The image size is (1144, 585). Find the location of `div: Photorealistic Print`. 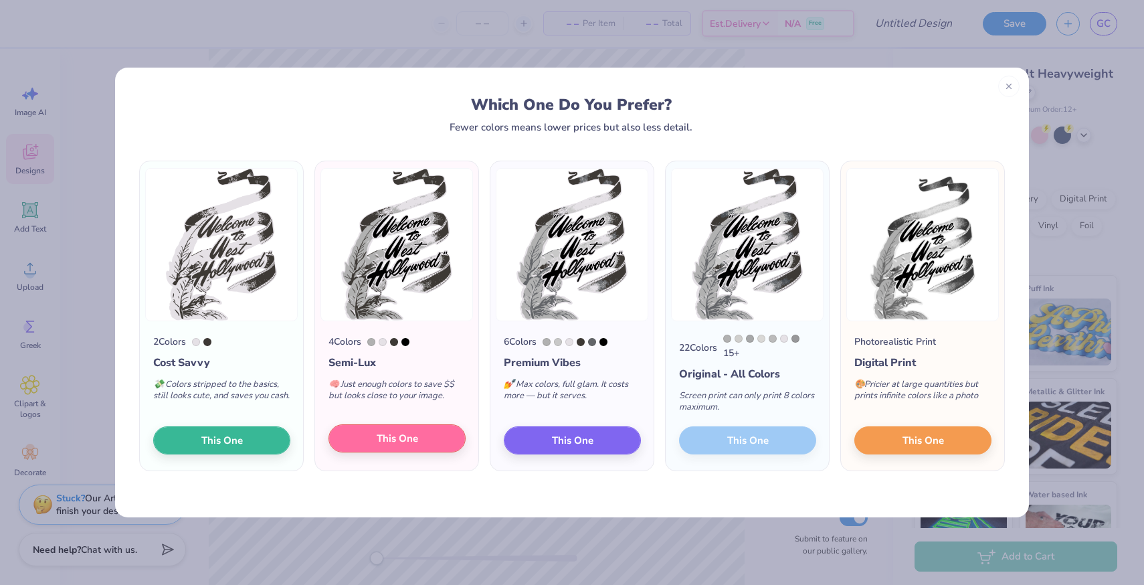

div: Photorealistic Print is located at coordinates (895, 341).